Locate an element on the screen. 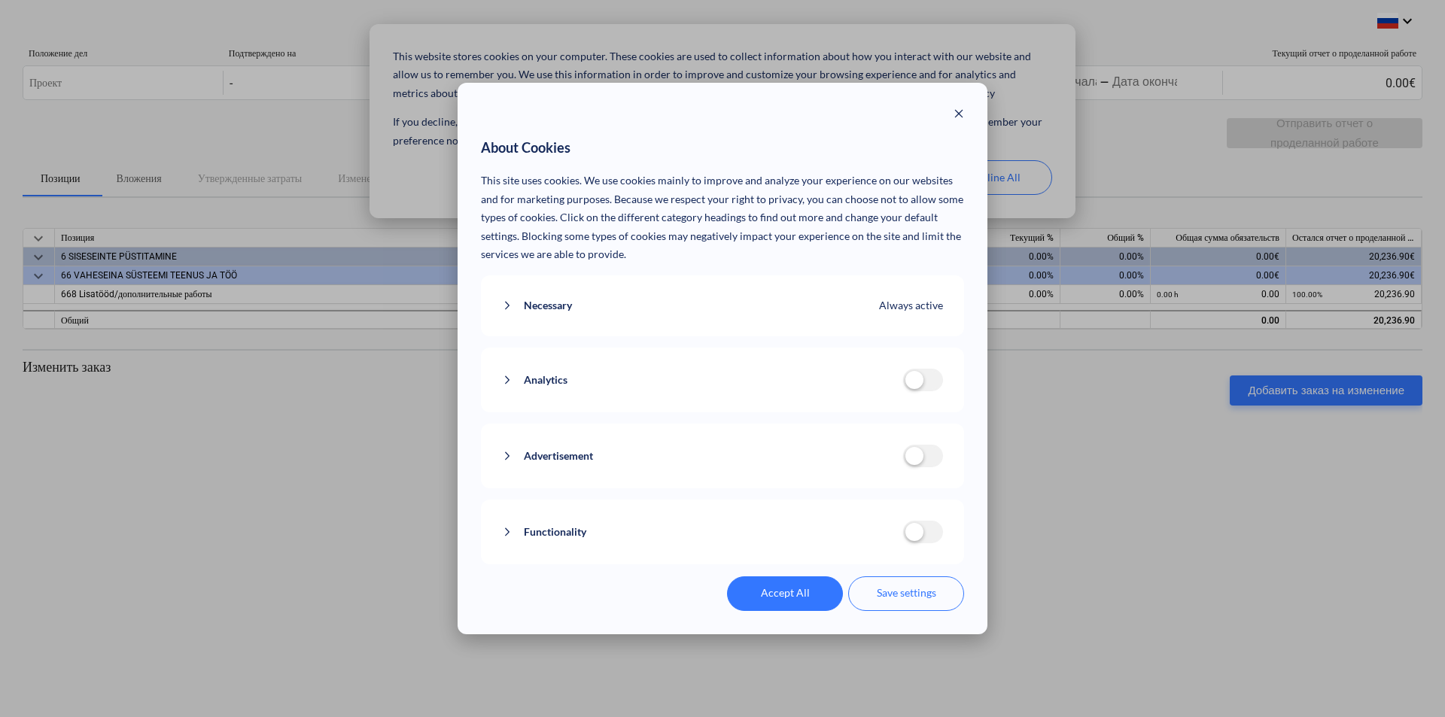 The width and height of the screenshot is (1445, 717). span: Advertisement is located at coordinates (558, 456).